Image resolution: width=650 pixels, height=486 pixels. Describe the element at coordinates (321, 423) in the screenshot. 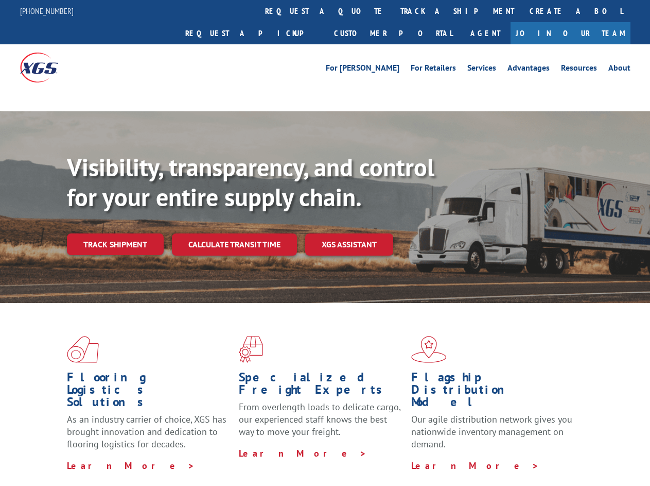

I see `p: From overlength loads to delicate cargo, our experienced staff knows the best way to move your fr...` at that location.